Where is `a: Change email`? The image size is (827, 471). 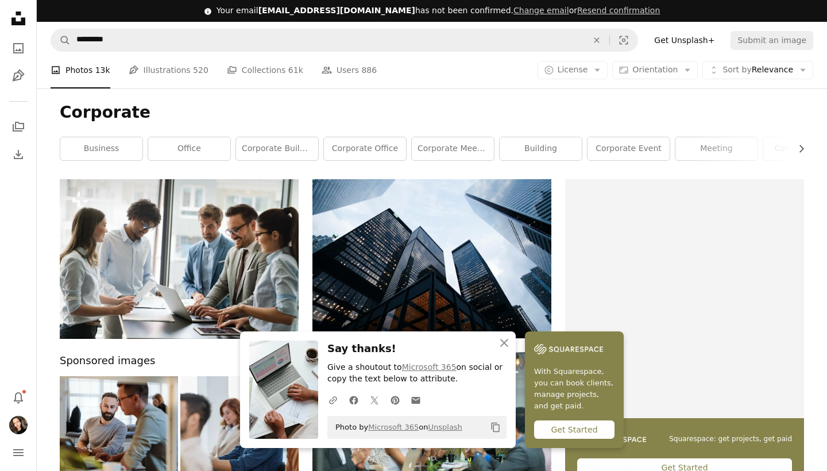 a: Change email is located at coordinates (541, 10).